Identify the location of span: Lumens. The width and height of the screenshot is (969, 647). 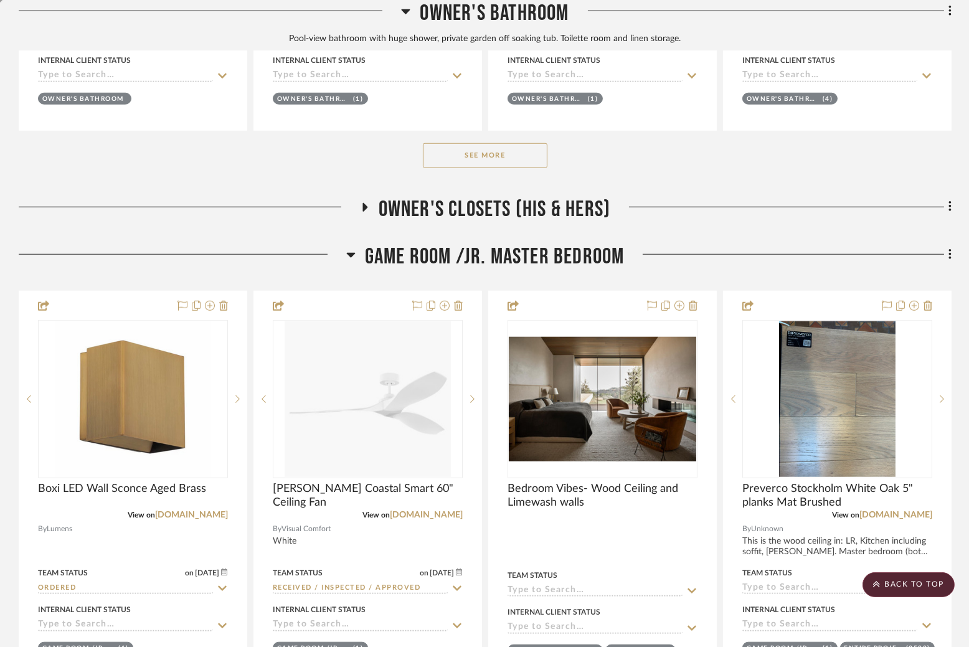
(59, 529).